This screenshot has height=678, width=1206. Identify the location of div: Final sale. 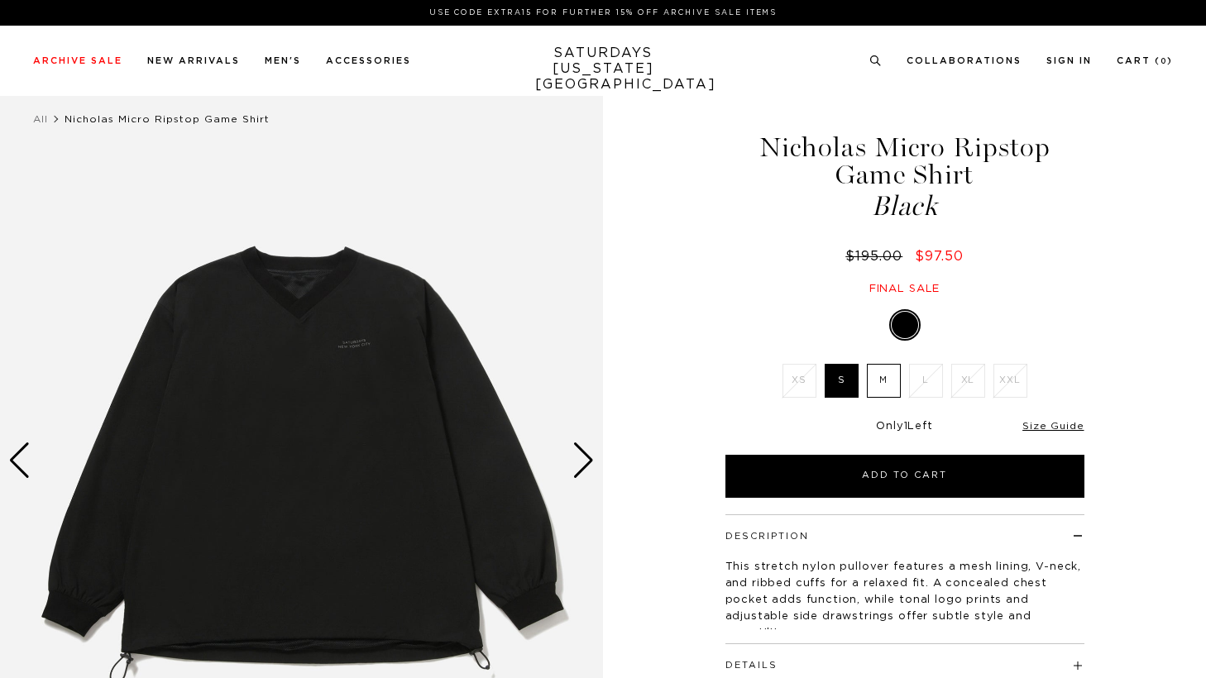
(905, 289).